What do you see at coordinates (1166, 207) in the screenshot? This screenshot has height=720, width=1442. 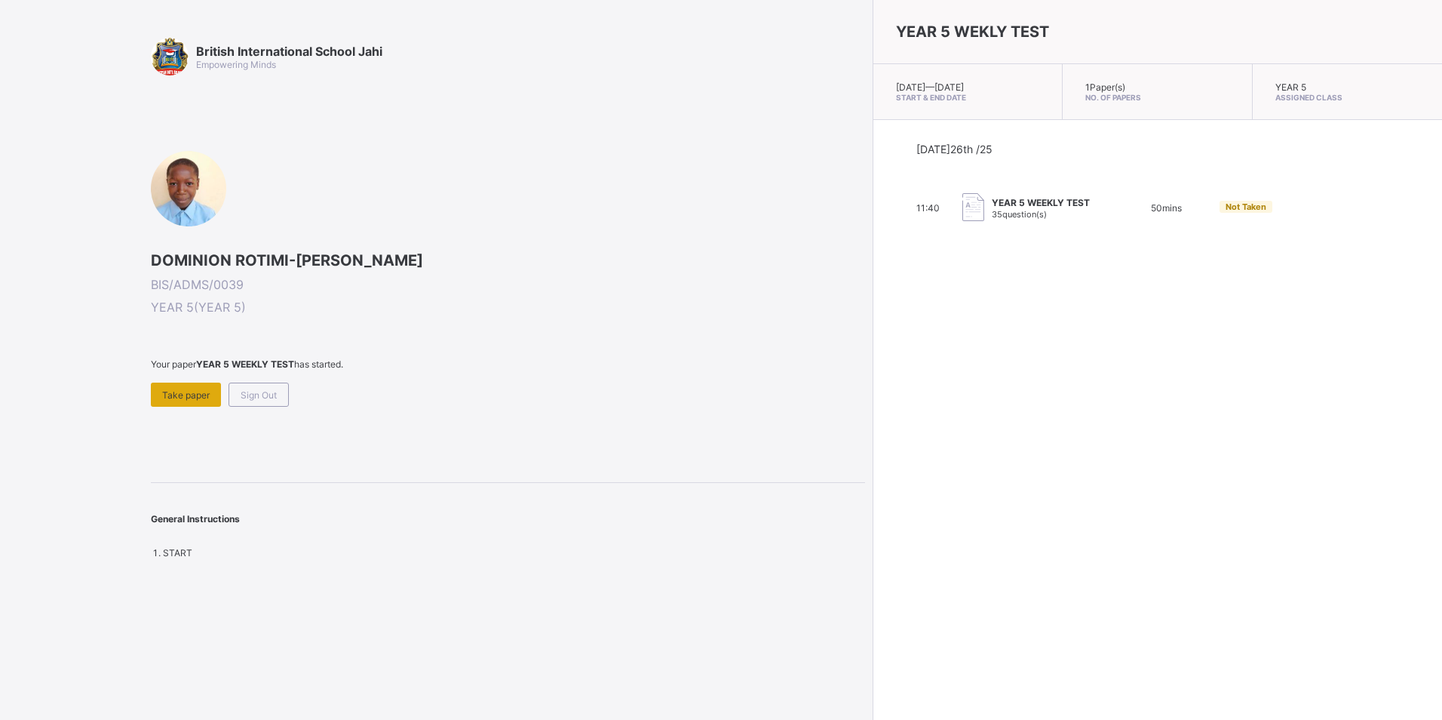 I see `span: 50 mins` at bounding box center [1166, 207].